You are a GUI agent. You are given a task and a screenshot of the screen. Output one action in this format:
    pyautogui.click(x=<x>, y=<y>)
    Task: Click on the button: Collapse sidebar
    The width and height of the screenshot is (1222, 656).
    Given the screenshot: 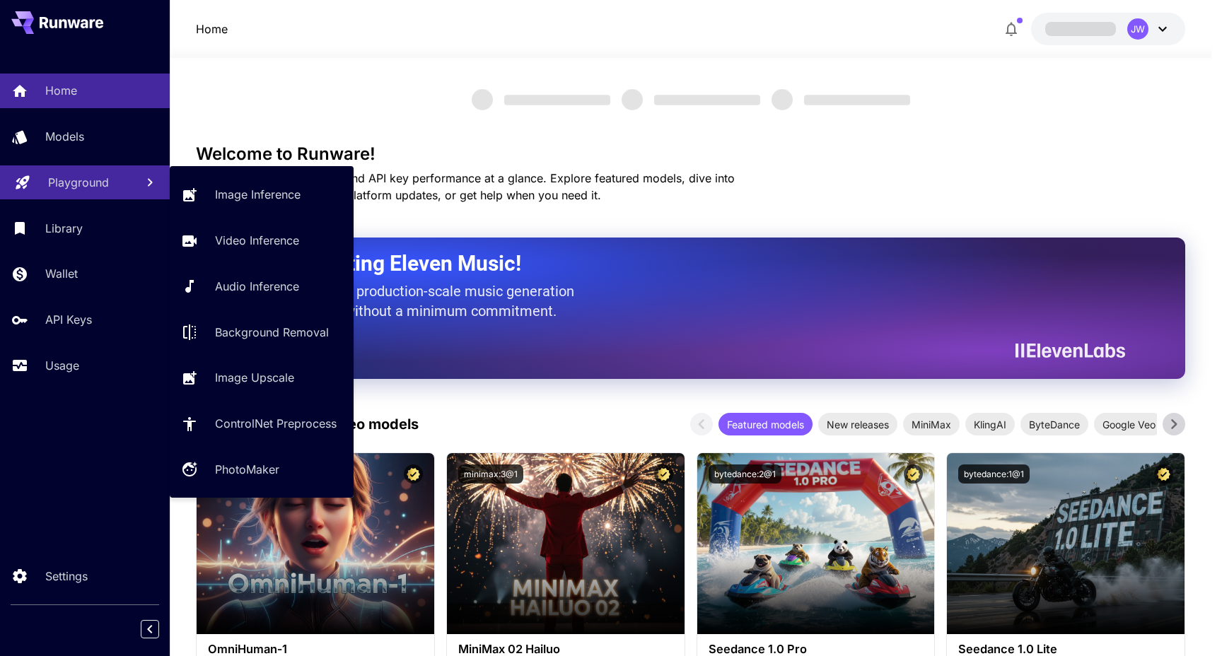 What is the action you would take?
    pyautogui.click(x=150, y=629)
    